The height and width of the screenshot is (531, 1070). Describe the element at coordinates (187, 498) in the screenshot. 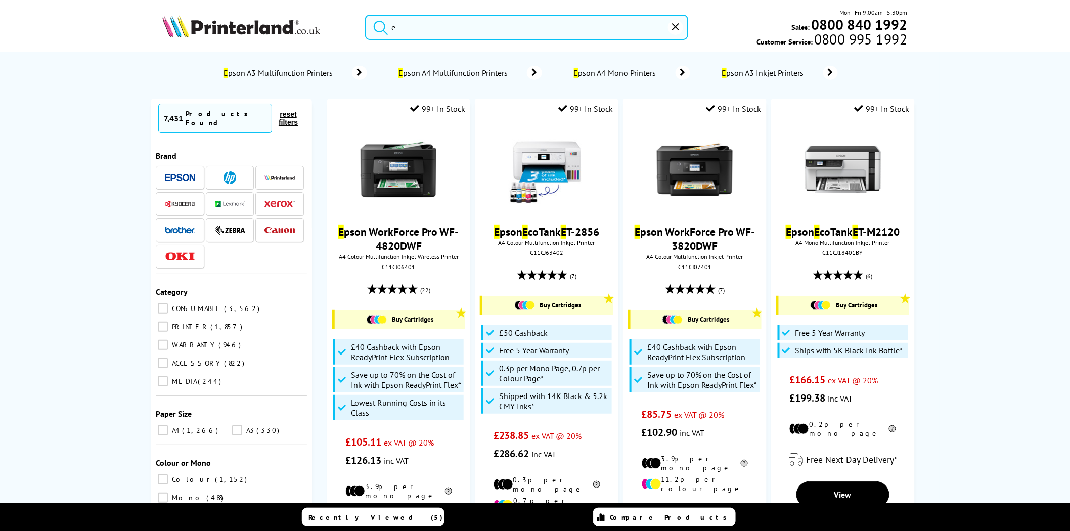

I see `span: Mono` at that location.